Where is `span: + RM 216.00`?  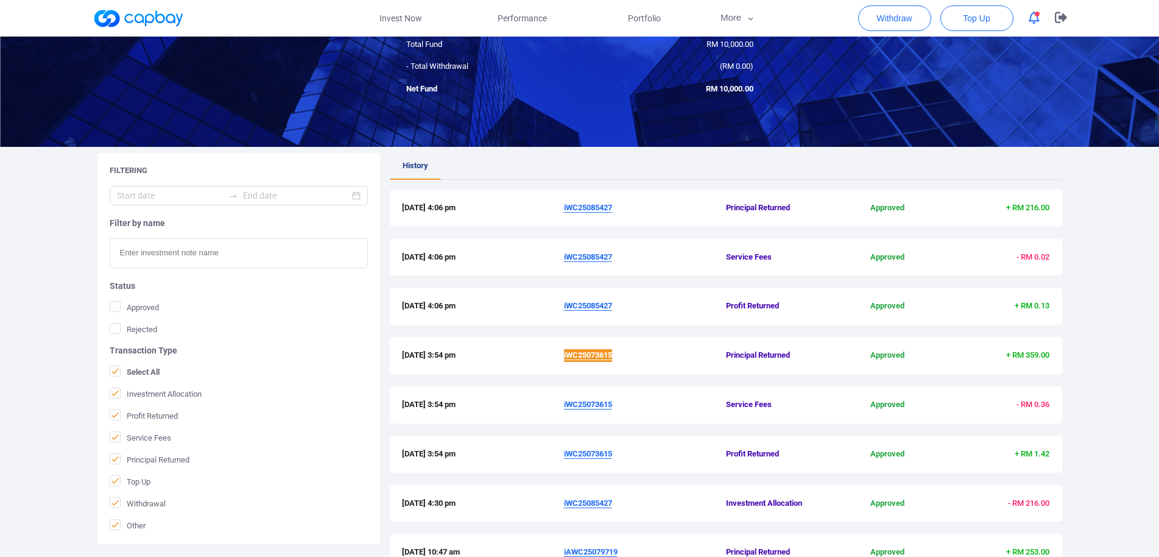
span: + RM 216.00 is located at coordinates (1027, 207).